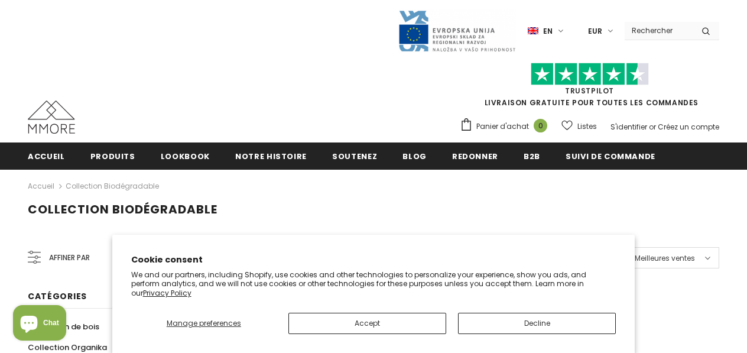 The width and height of the screenshot is (747, 353). What do you see at coordinates (590, 90) in the screenshot?
I see `a: TrustPilot` at bounding box center [590, 90].